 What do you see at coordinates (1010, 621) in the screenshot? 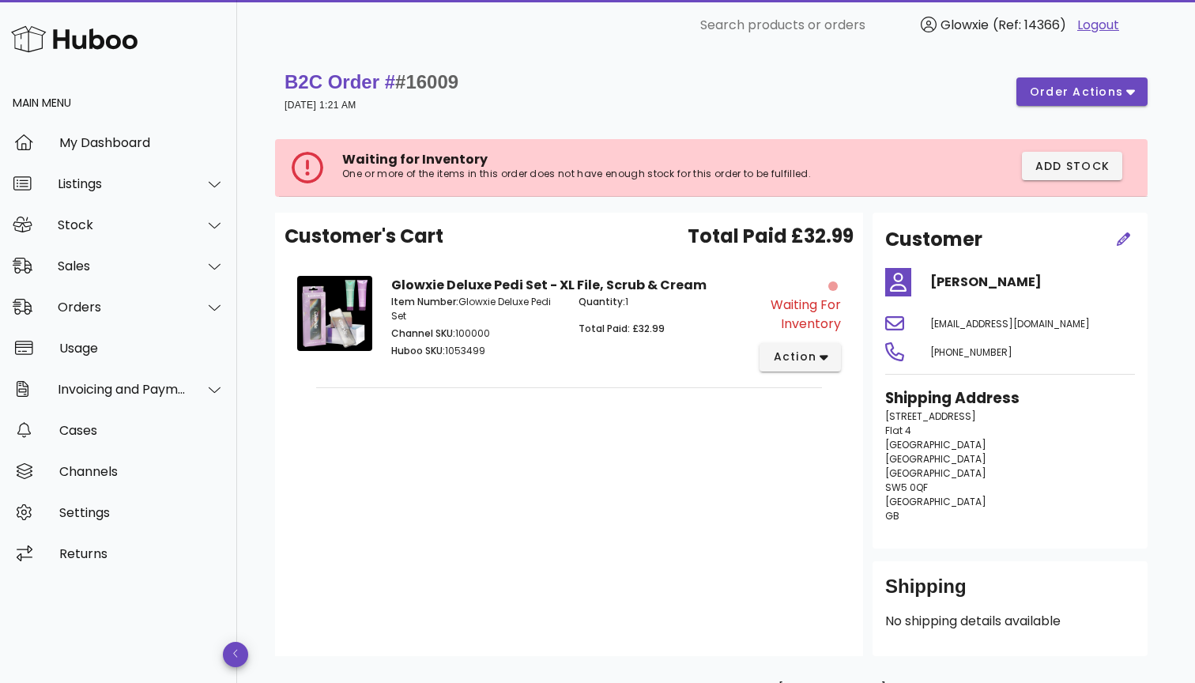
I see `p: No shipping details available` at bounding box center [1010, 621].